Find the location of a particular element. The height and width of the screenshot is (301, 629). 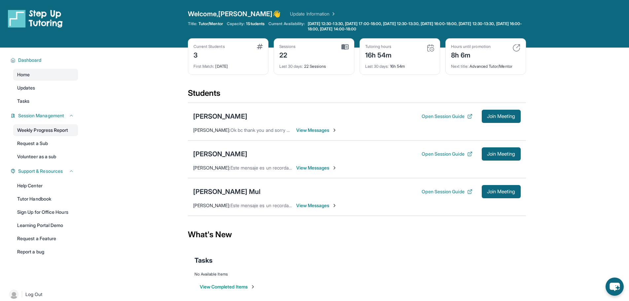

a: Report a bug is located at coordinates (46, 252).